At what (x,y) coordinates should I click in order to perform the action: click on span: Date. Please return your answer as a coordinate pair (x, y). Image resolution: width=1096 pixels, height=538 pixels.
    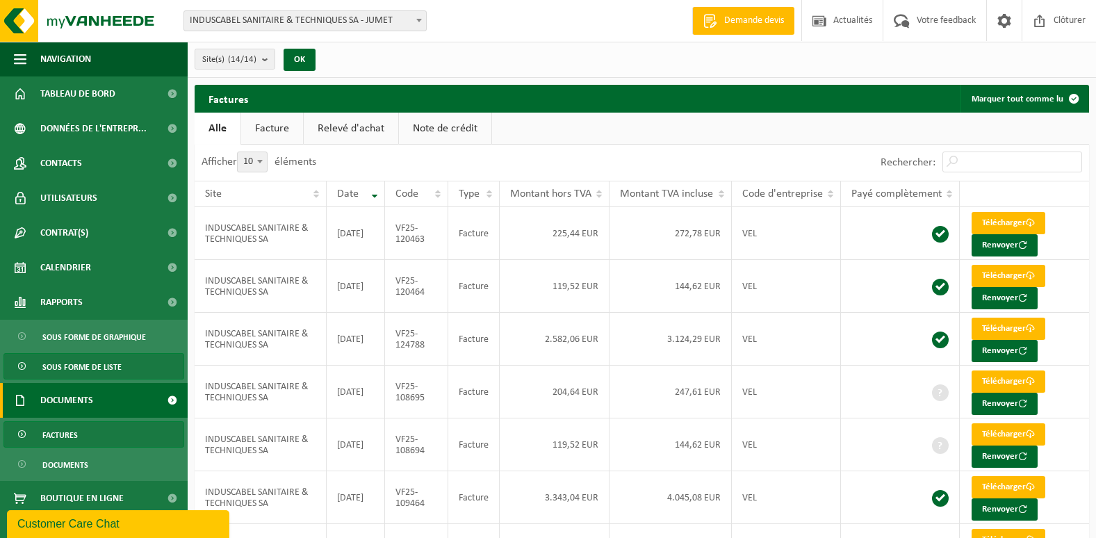
    Looking at the image, I should click on (347, 194).